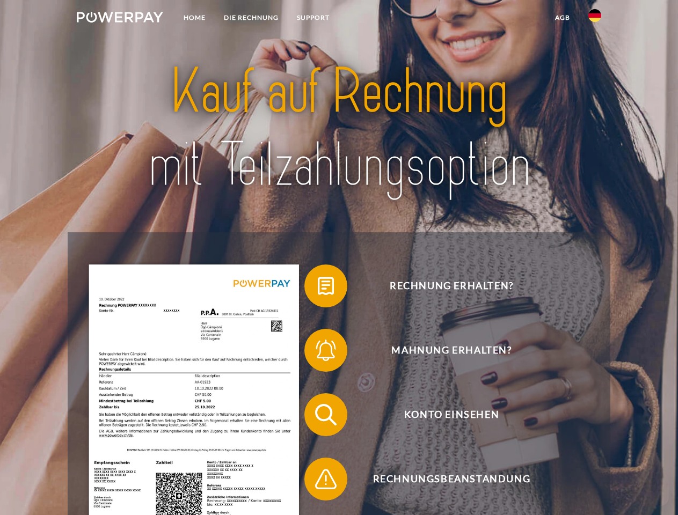 The height and width of the screenshot is (515, 678). What do you see at coordinates (339, 128) in the screenshot?
I see `img: title-powerpay_de.svg` at bounding box center [339, 128].